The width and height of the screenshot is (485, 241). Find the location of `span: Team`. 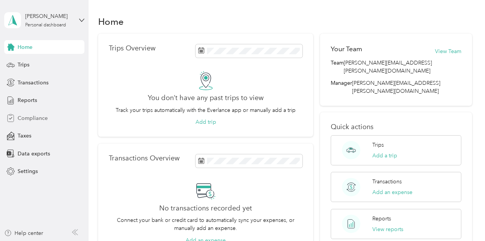

span: Team is located at coordinates (337, 67).